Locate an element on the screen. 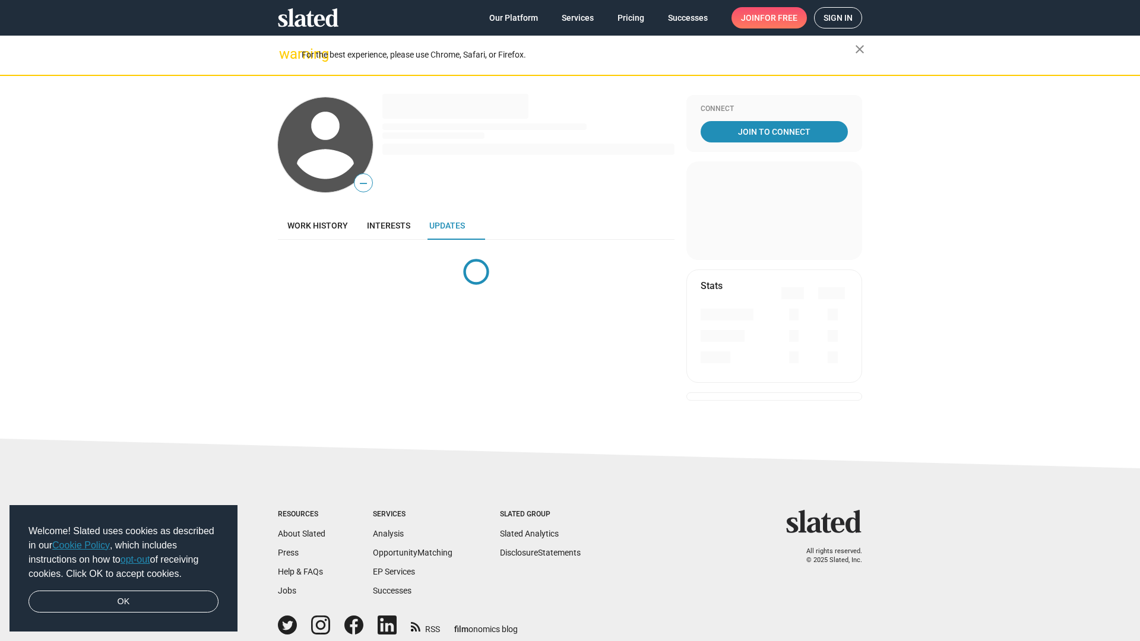 This screenshot has height=641, width=1140. div: cookieconsent is located at coordinates (123, 569).